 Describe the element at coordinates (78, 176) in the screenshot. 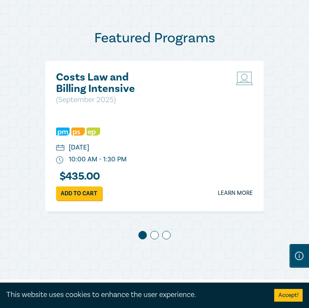

I see `h3: $ 435.00` at that location.